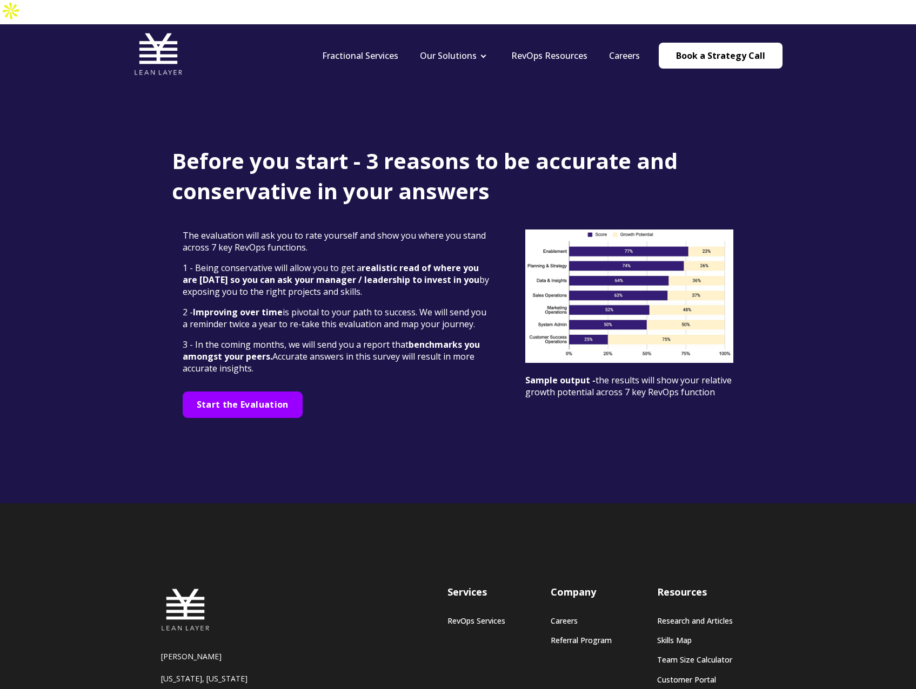  I want to click on span: Before you start - 3 reasons to be accurate and conservative in your answers, so click(425, 176).